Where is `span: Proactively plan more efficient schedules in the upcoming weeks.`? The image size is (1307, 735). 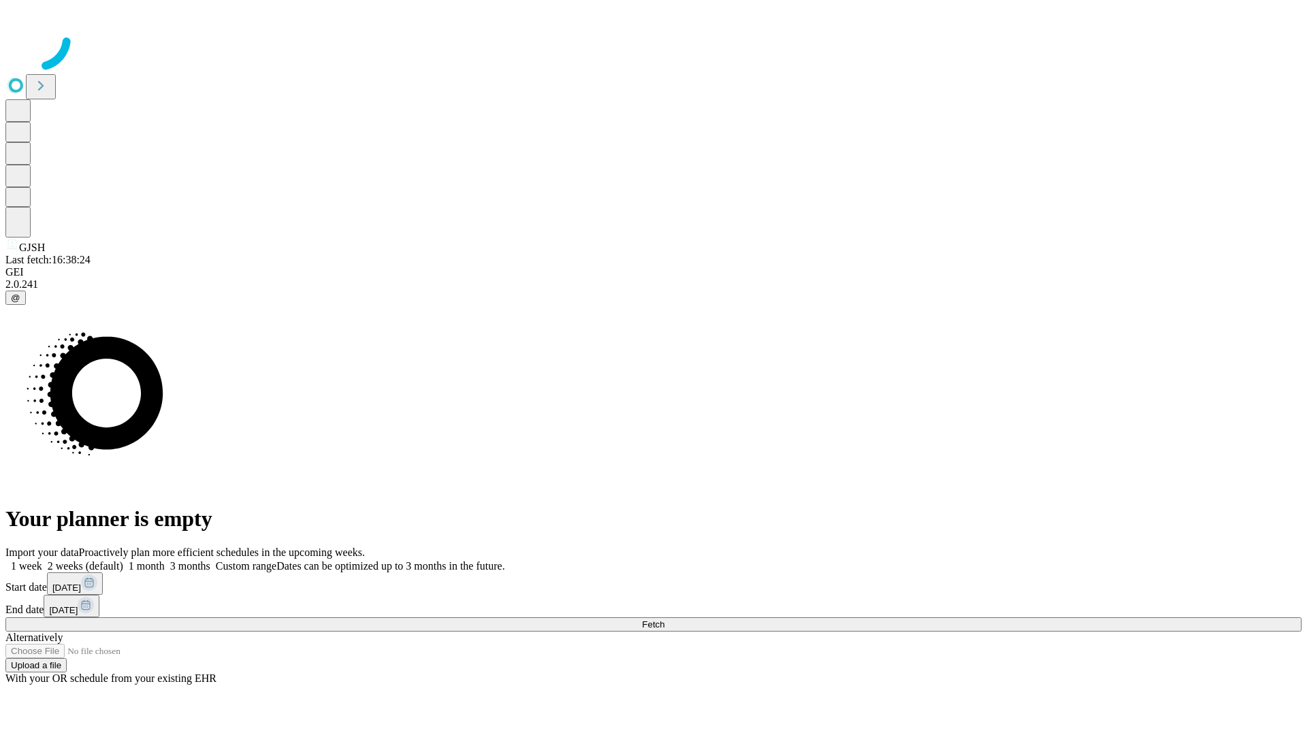
span: Proactively plan more efficient schedules in the upcoming weeks. is located at coordinates (222, 552).